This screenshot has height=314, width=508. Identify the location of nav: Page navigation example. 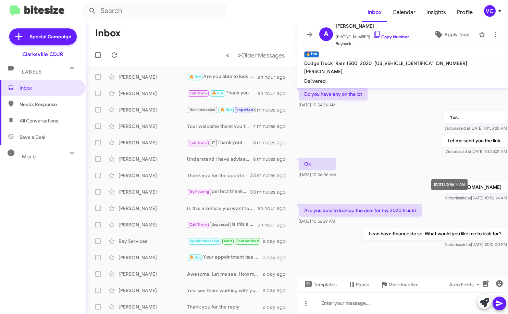
(255, 55).